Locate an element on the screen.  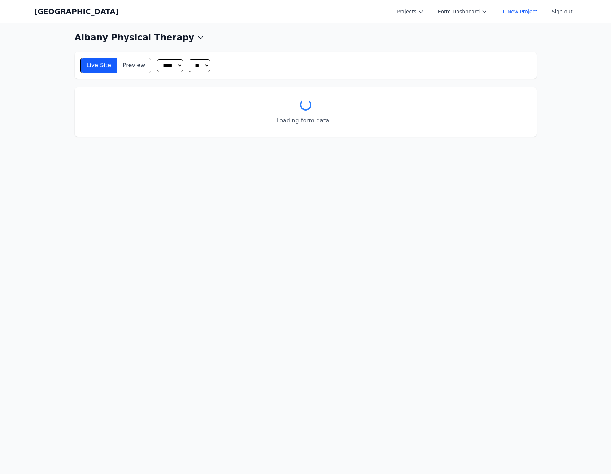
button: Albany Physical Therapy is located at coordinates (140, 38).